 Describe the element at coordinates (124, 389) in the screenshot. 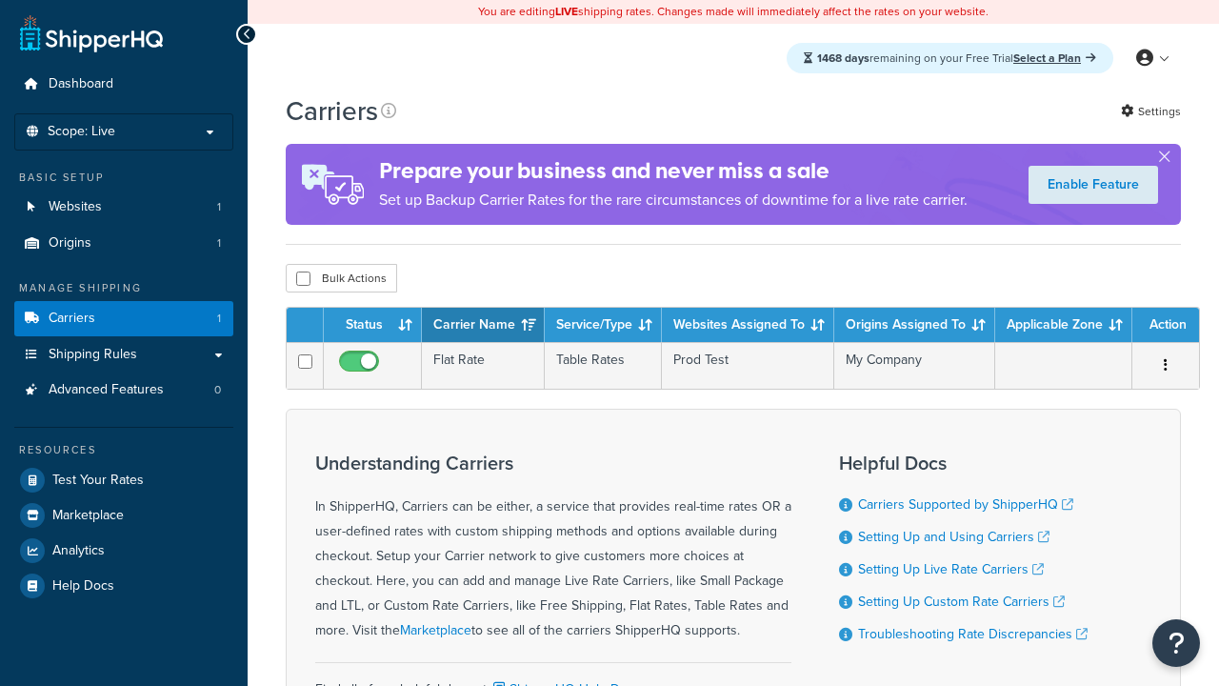

I see `li: Advanced Features` at that location.